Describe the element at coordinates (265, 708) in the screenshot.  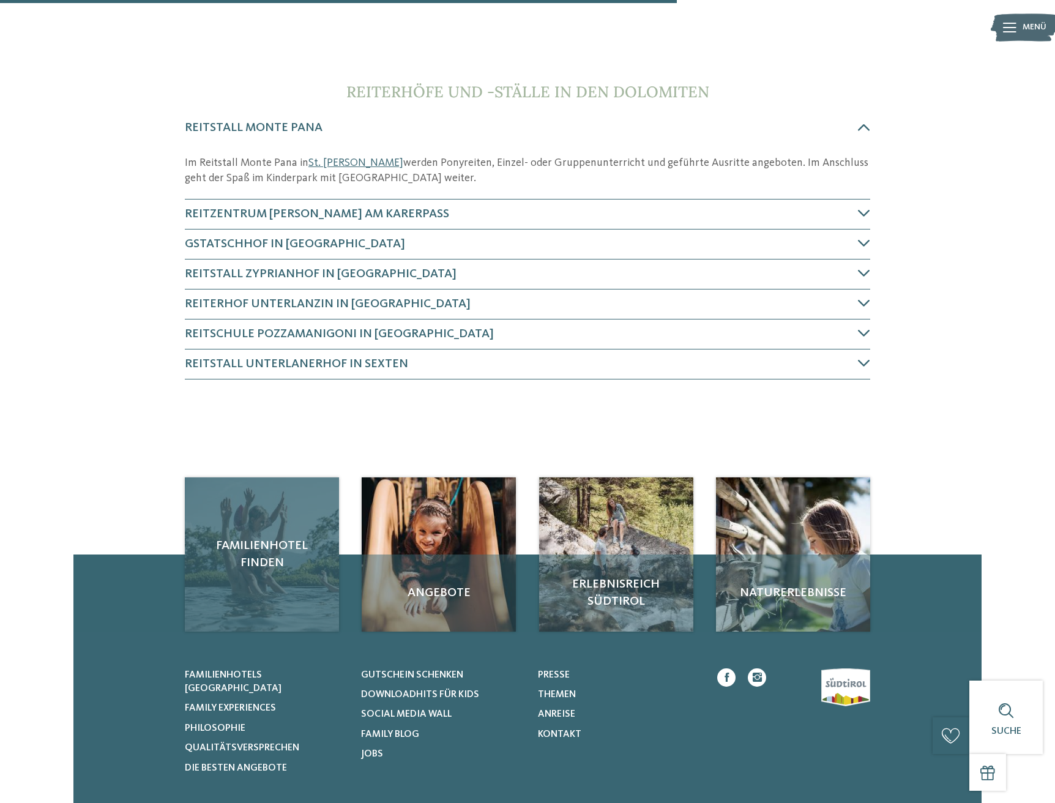
I see `a: Family Experiences` at that location.